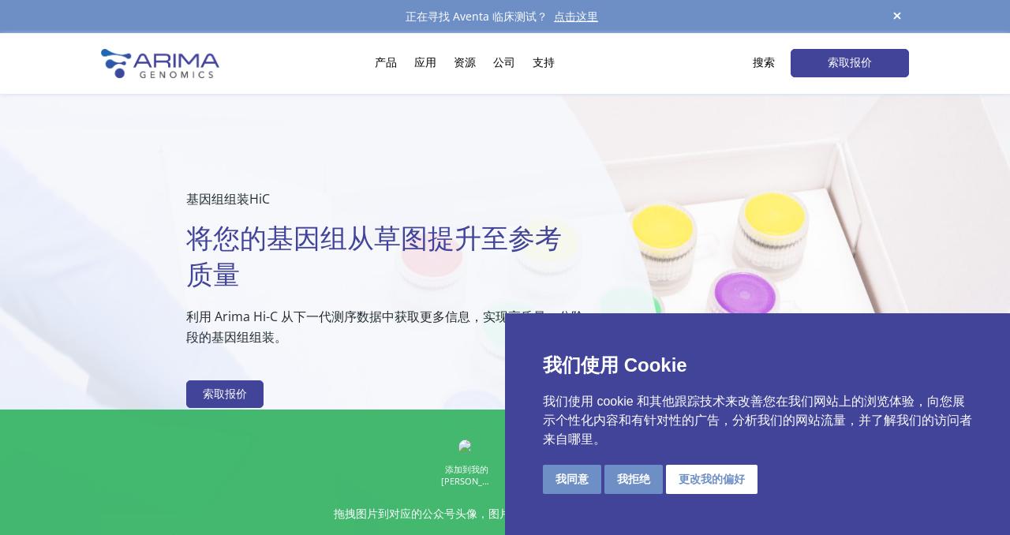 Image resolution: width=1010 pixels, height=535 pixels. Describe the element at coordinates (385, 327) in the screenshot. I see `font: 利用 Arima Hi-C 从下一代测序数据中获取更多信息，实现高质量、分阶段的基因组组装。` at that location.